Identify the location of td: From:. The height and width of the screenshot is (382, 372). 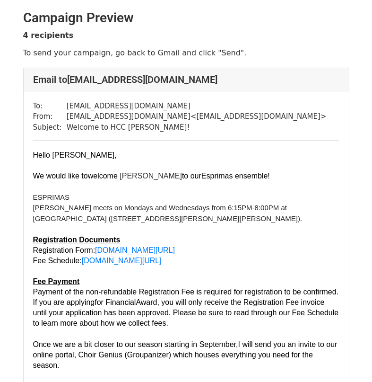
(50, 116).